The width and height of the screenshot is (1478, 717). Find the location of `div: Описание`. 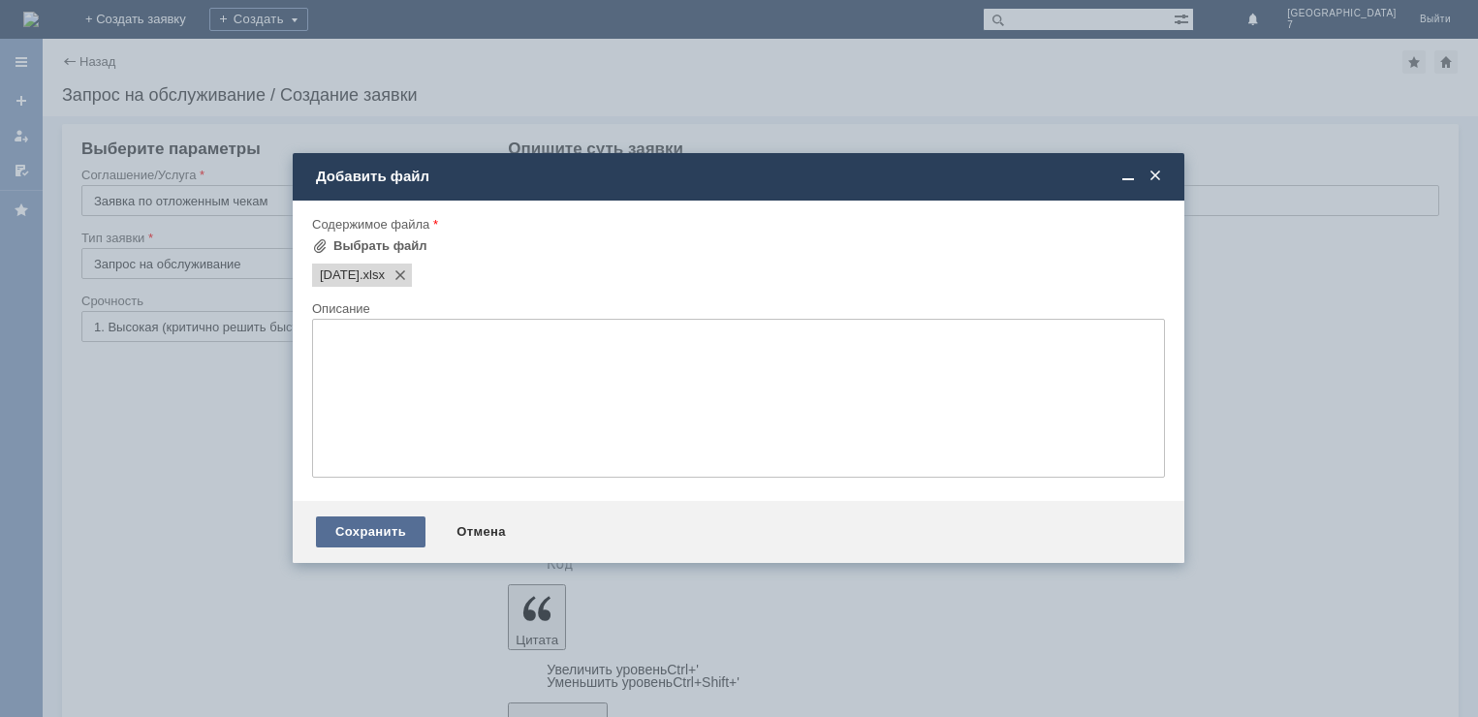

div: Описание is located at coordinates (737, 308).